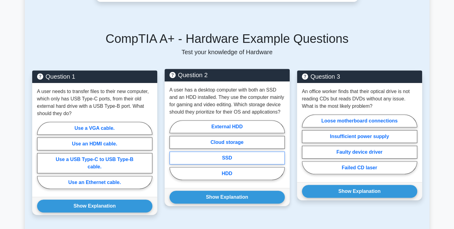 Image resolution: width=454 pixels, height=229 pixels. What do you see at coordinates (227, 127) in the screenshot?
I see `label: External HDD` at bounding box center [227, 127].